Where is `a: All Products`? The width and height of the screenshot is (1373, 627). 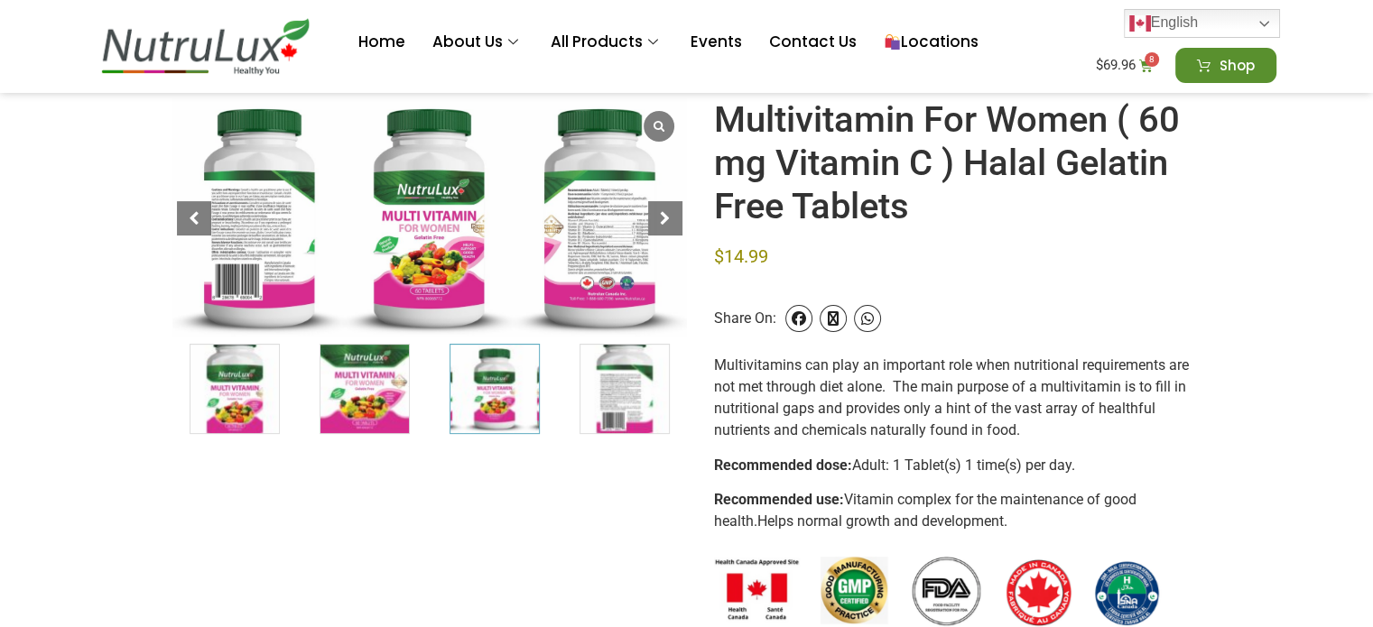
a: All Products is located at coordinates (606, 42).